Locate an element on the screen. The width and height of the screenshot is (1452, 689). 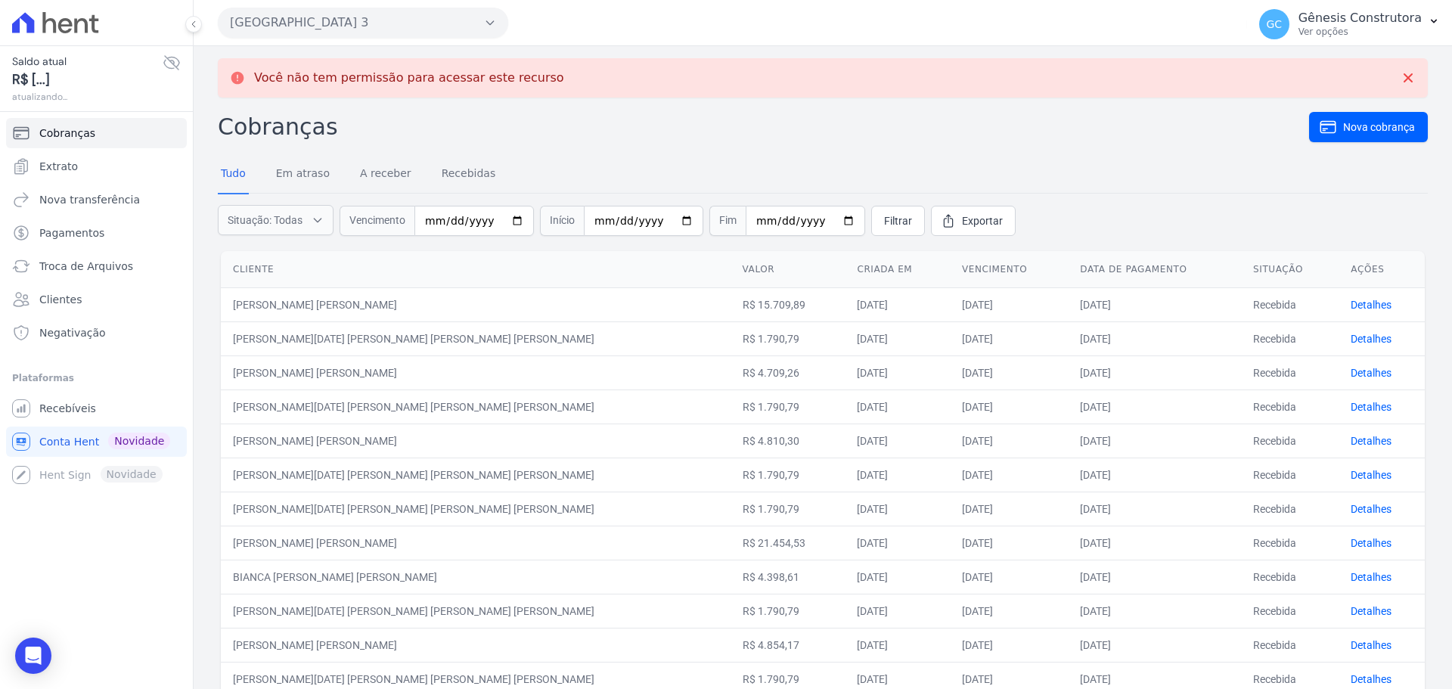
a: Nova cobrança is located at coordinates (1368, 127).